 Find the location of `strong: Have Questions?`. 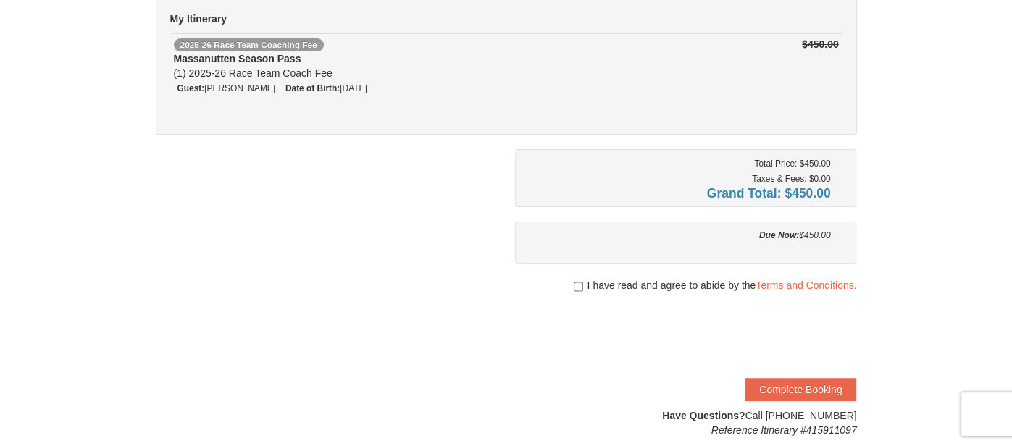

strong: Have Questions? is located at coordinates (703, 416).